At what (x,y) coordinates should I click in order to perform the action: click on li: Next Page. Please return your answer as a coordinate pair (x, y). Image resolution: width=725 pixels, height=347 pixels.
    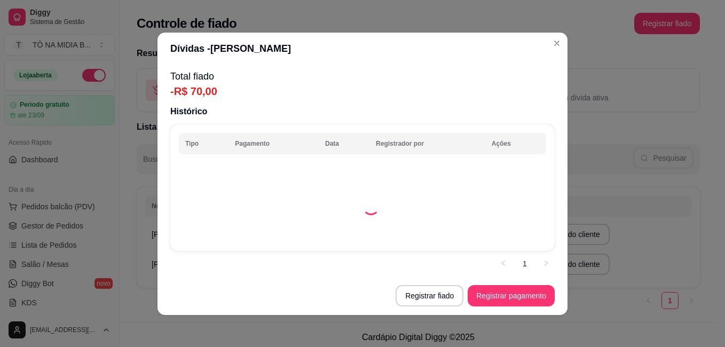
    Looking at the image, I should click on (546, 264).